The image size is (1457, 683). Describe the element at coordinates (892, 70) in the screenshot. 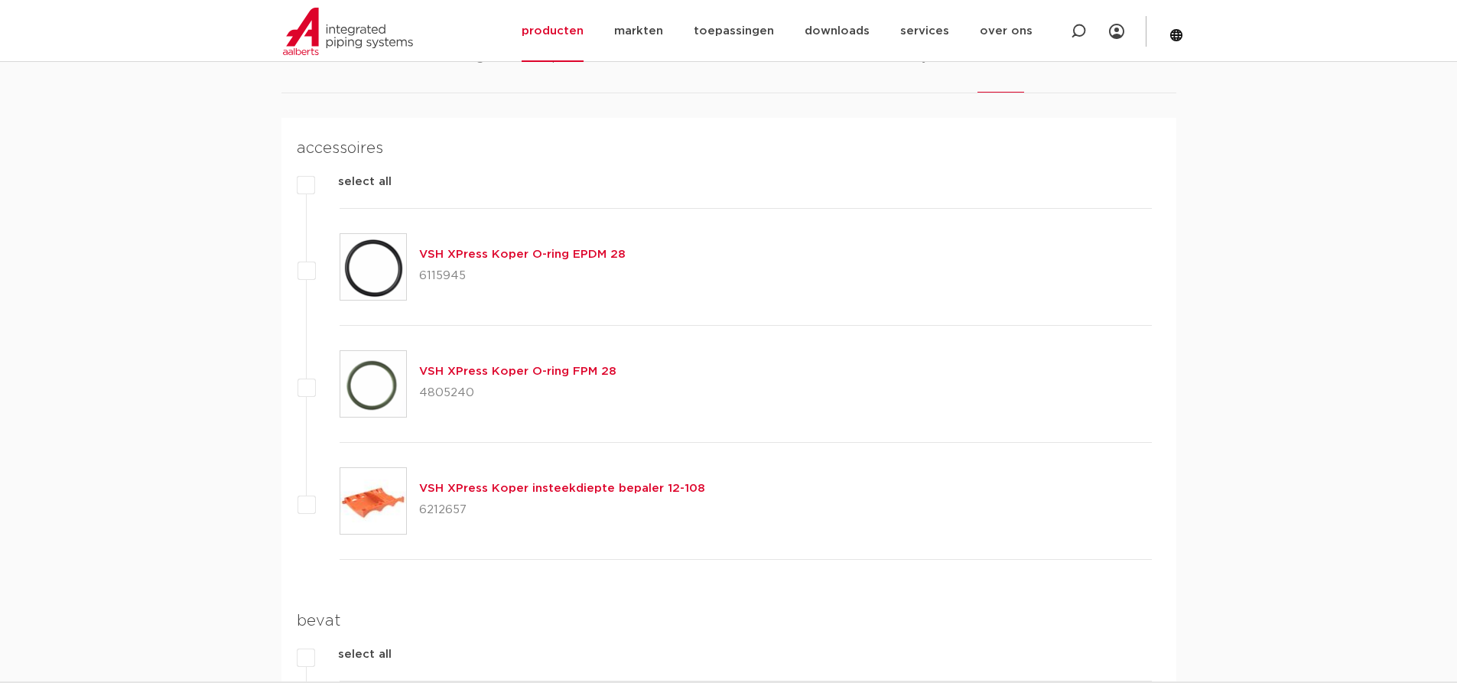

I see `li: sustainability` at that location.